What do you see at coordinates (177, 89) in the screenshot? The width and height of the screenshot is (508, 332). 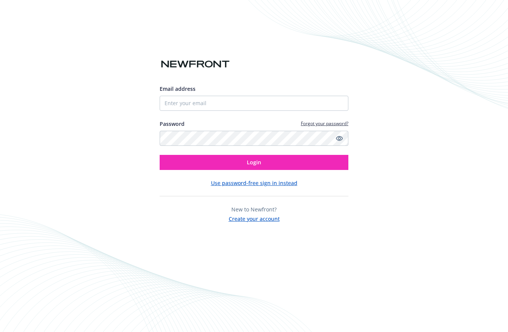 I see `span: Email address` at bounding box center [177, 89].